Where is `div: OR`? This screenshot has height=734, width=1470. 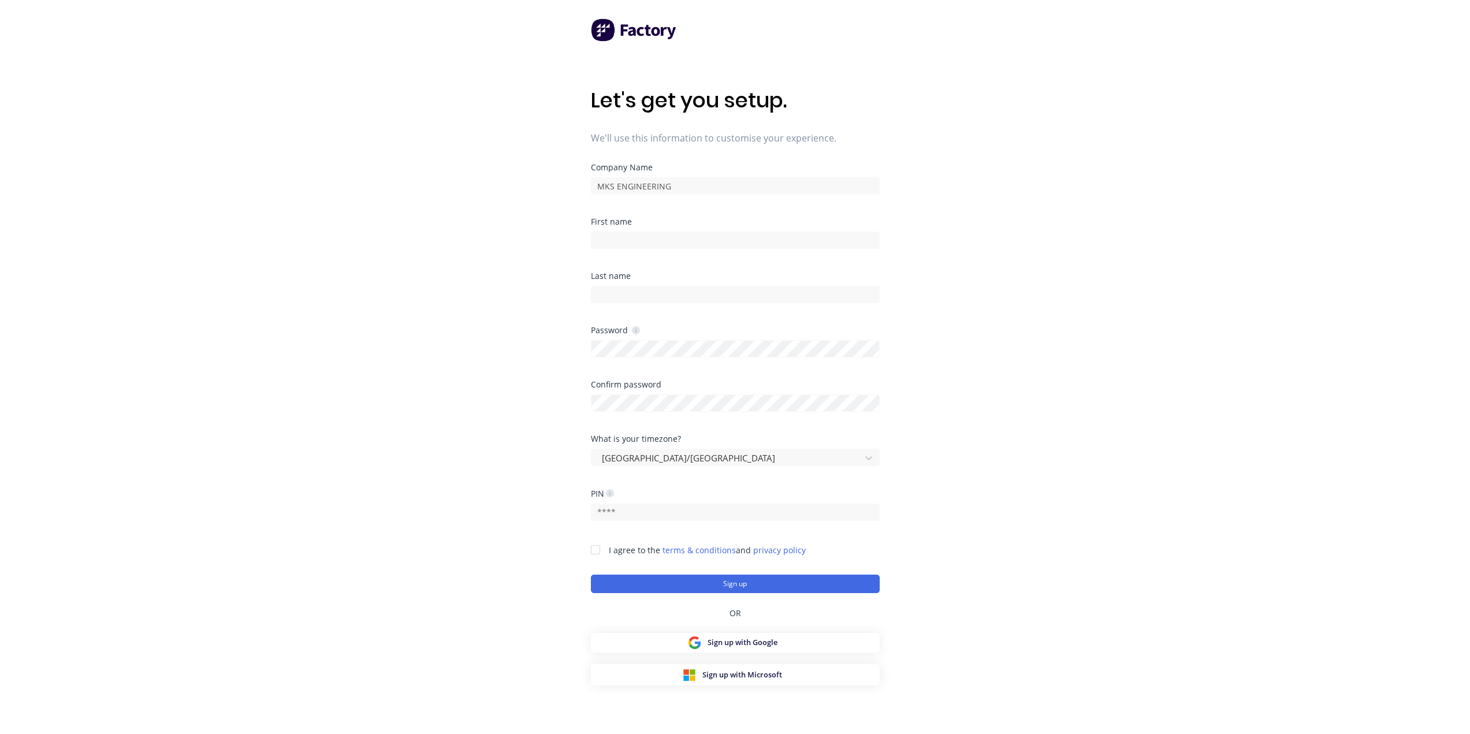 div: OR is located at coordinates (735, 613).